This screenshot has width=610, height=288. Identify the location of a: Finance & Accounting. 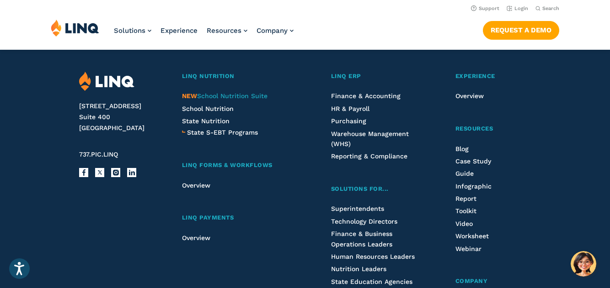
(366, 96).